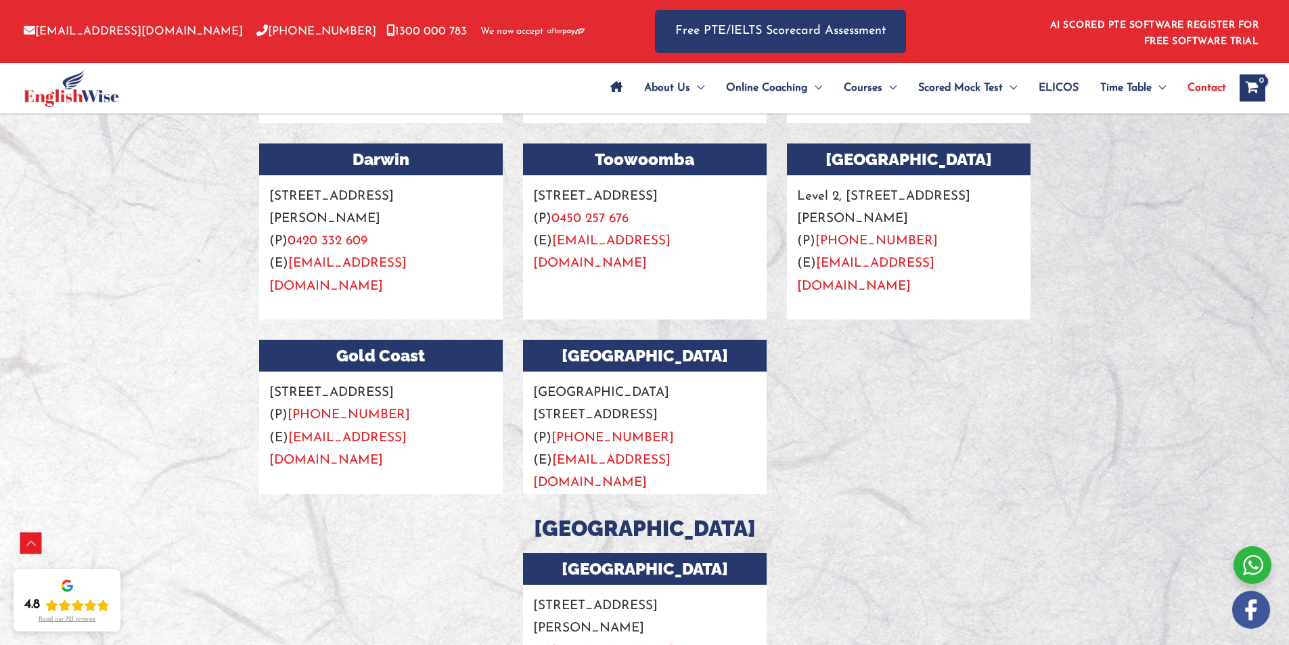  I want to click on span: Time Table, so click(1126, 88).